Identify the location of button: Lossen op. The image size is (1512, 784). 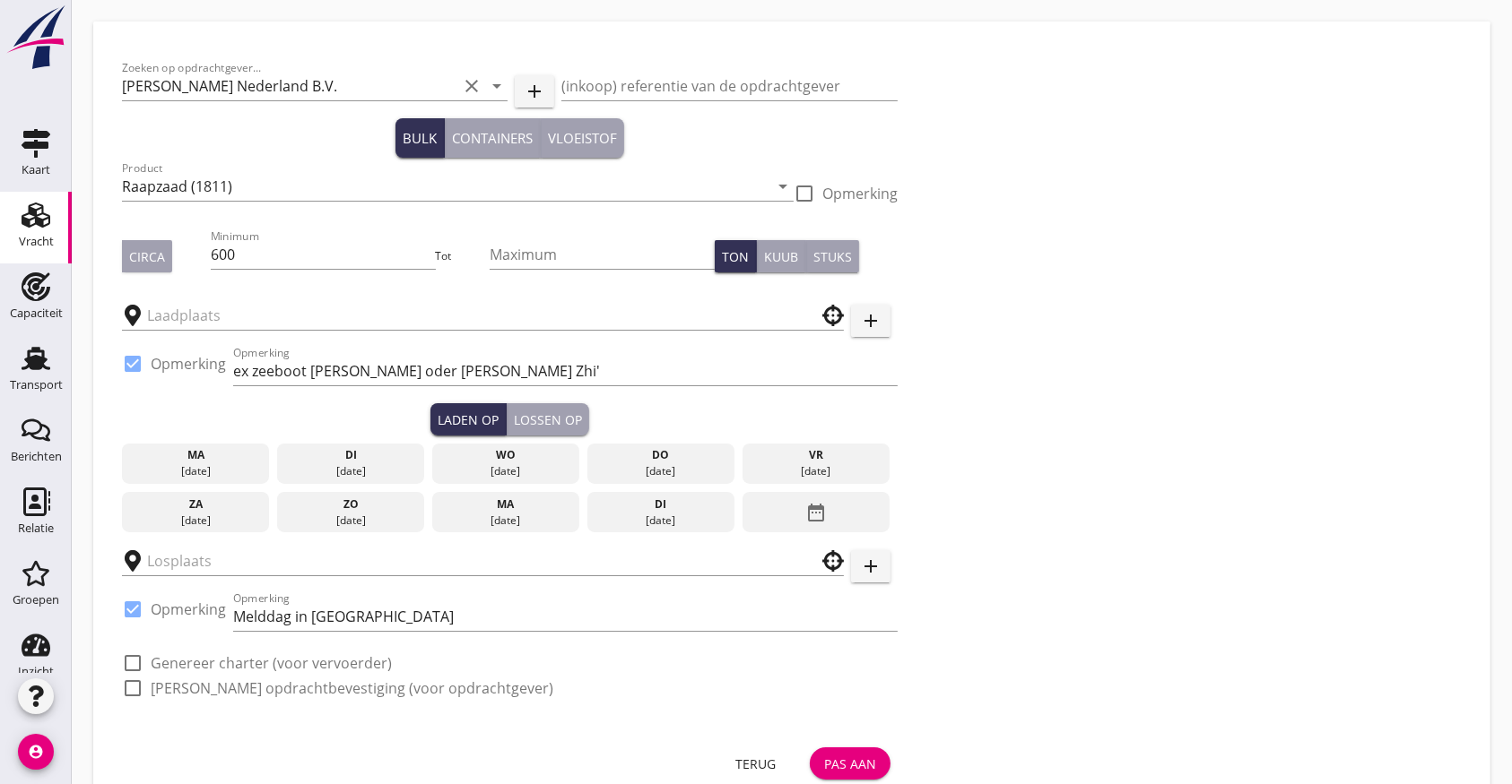
(548, 419).